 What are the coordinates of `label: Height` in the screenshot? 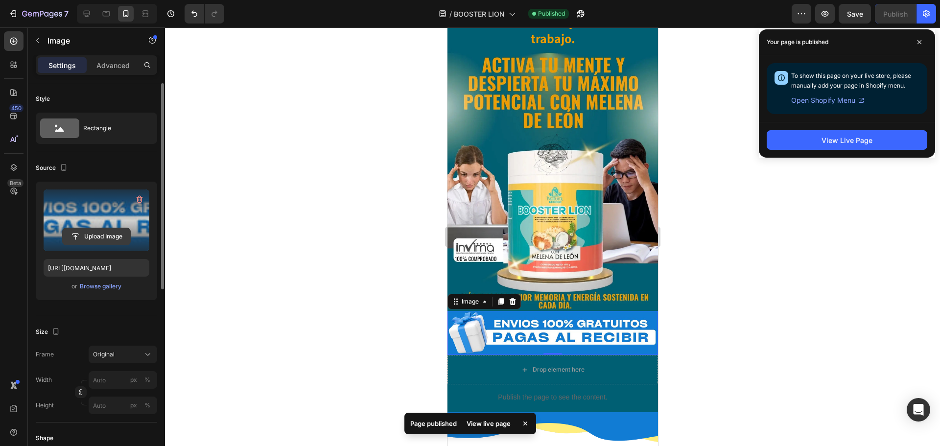 It's located at (45, 405).